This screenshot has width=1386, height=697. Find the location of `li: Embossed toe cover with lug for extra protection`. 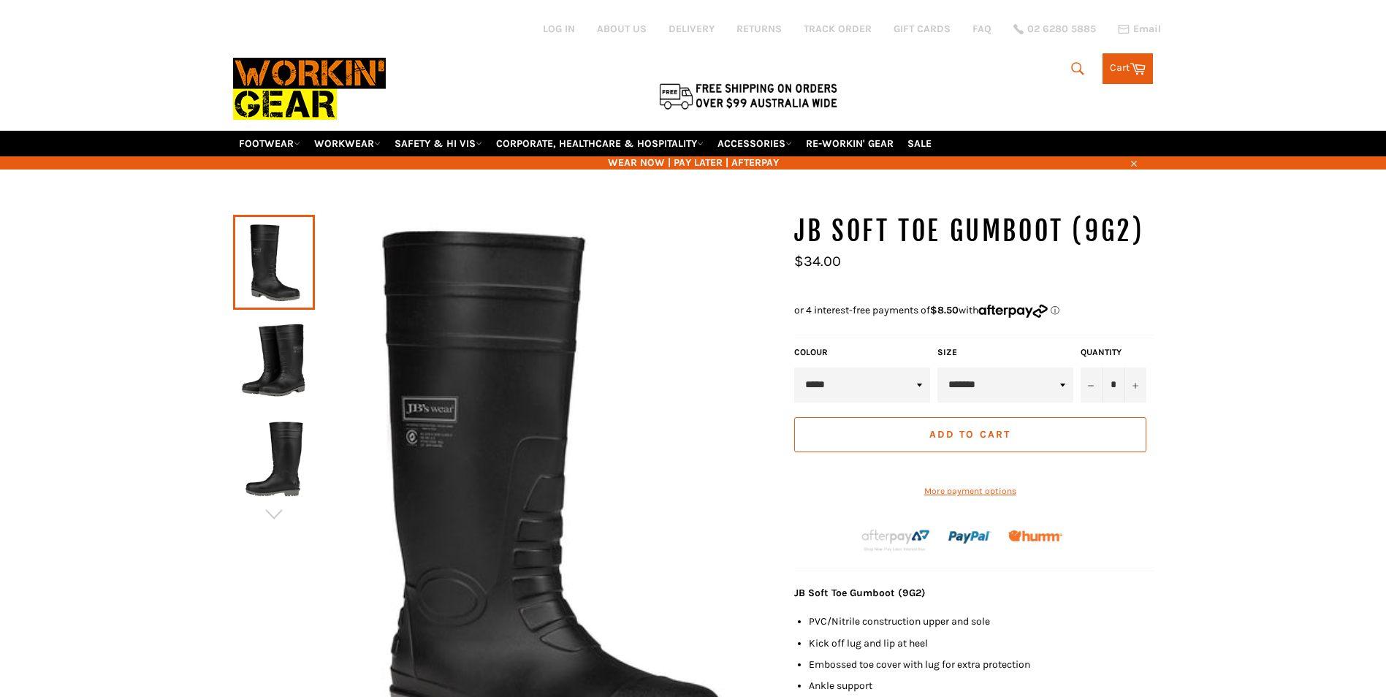

li: Embossed toe cover with lug for extra protection is located at coordinates (981, 664).